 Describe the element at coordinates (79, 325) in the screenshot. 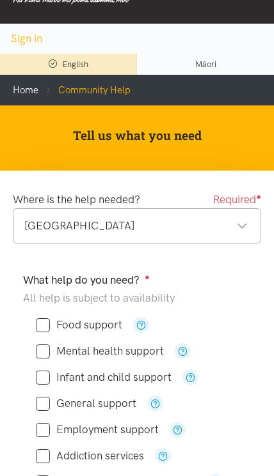

I see `label: Food support` at that location.